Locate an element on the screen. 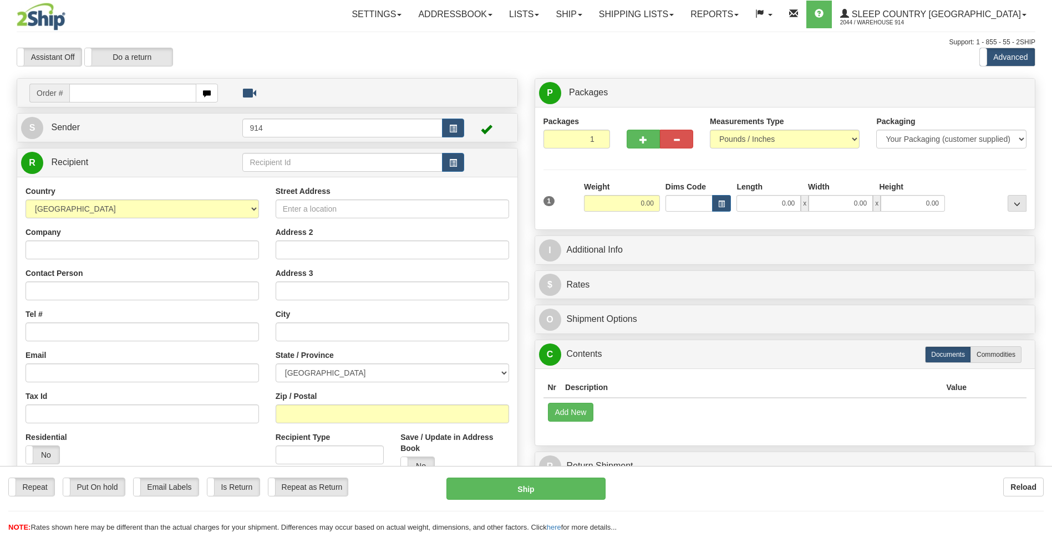  label: Residential is located at coordinates (46, 437).